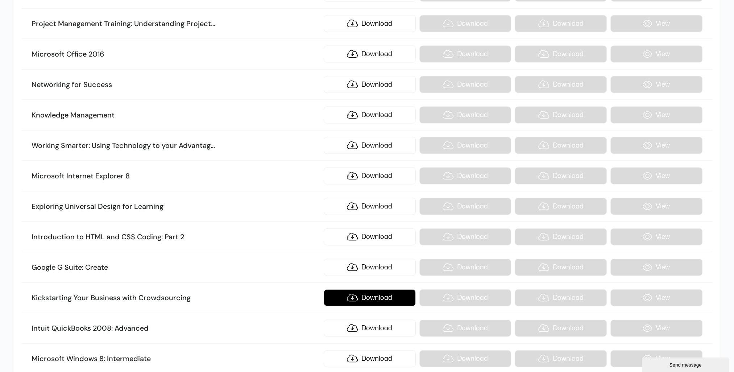 This screenshot has height=372, width=734. I want to click on h3: Kickstarting Your Business with Crowdsourcing, so click(176, 298).